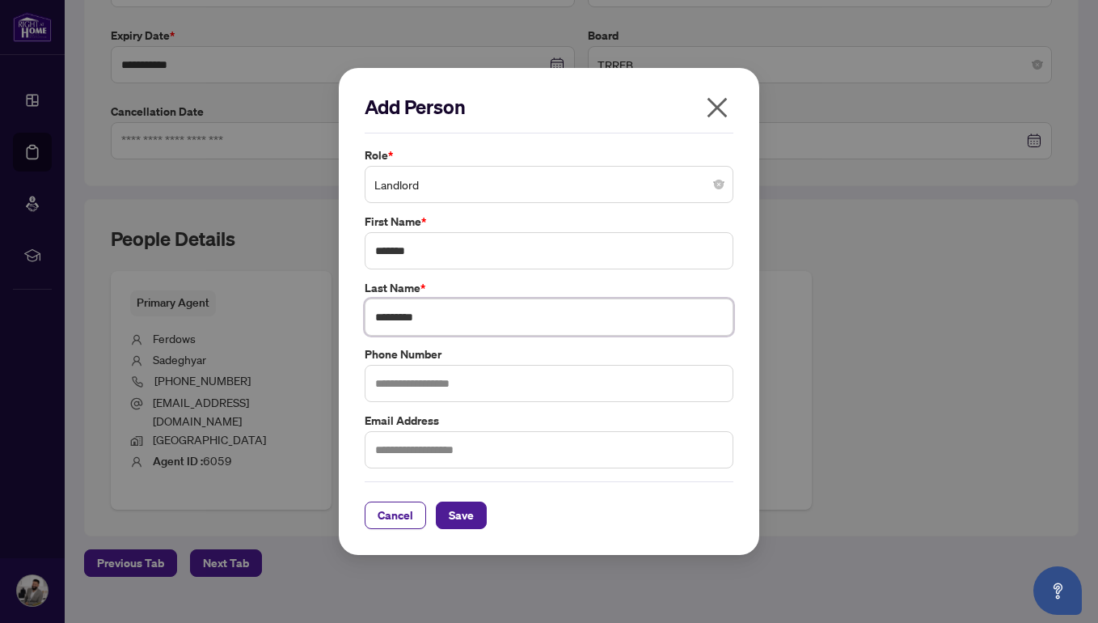 This screenshot has height=623, width=1098. What do you see at coordinates (549, 222) in the screenshot?
I see `label: First Name` at bounding box center [549, 222].